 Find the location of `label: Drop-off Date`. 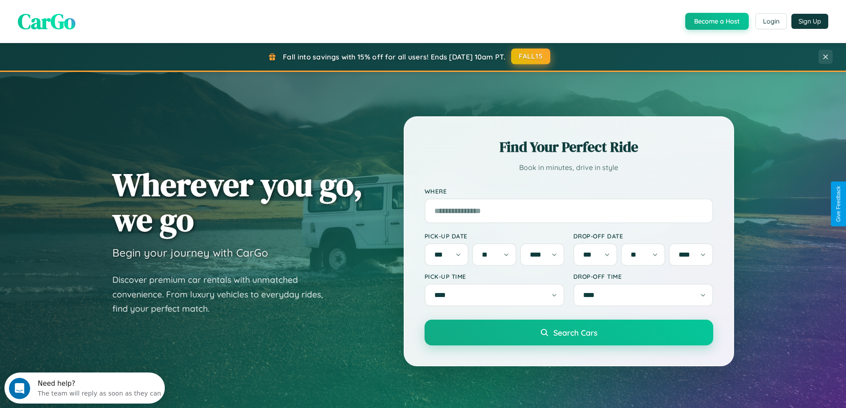

label: Drop-off Date is located at coordinates (643, 236).